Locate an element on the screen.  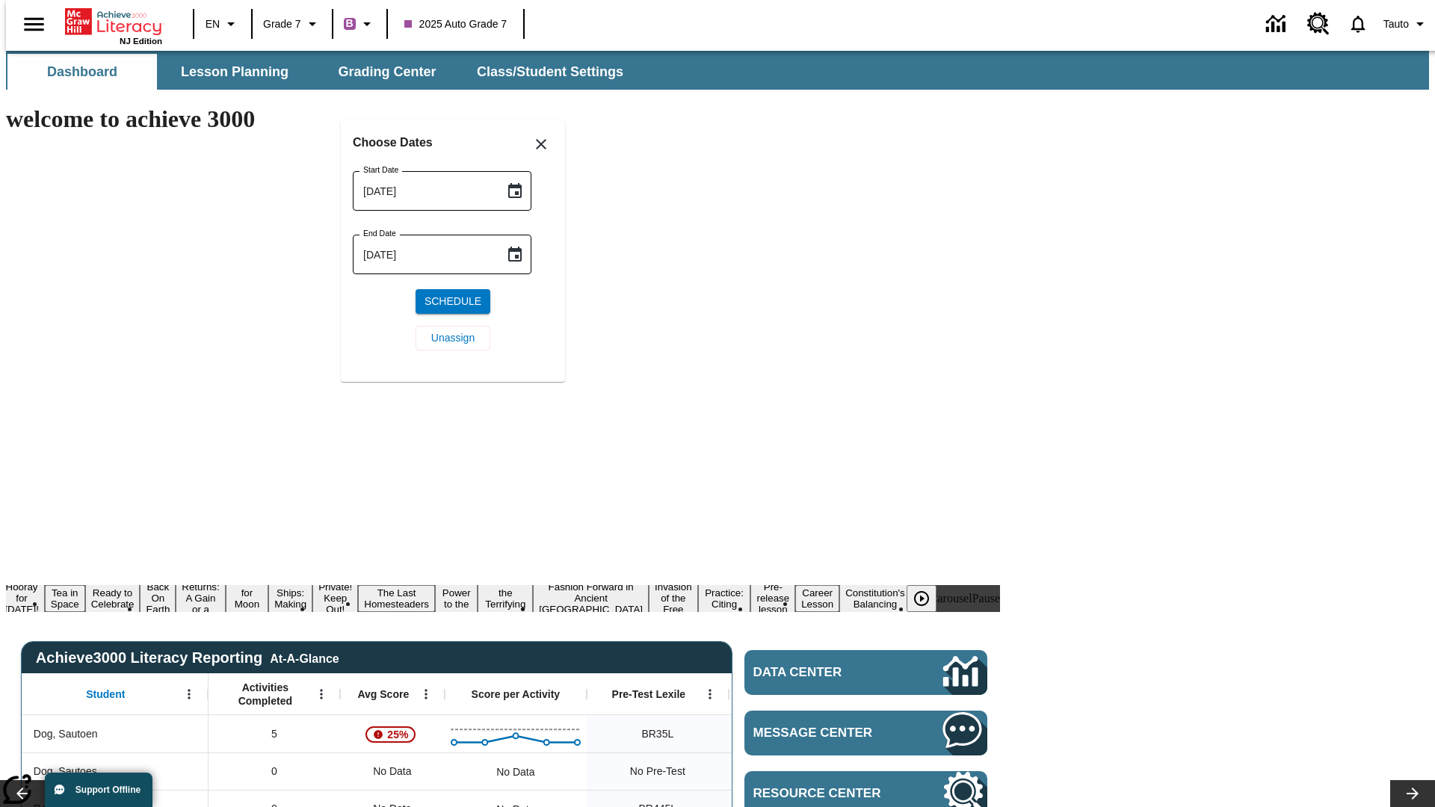
button: Slide 8 Private! Keep Out! is located at coordinates (335, 598).